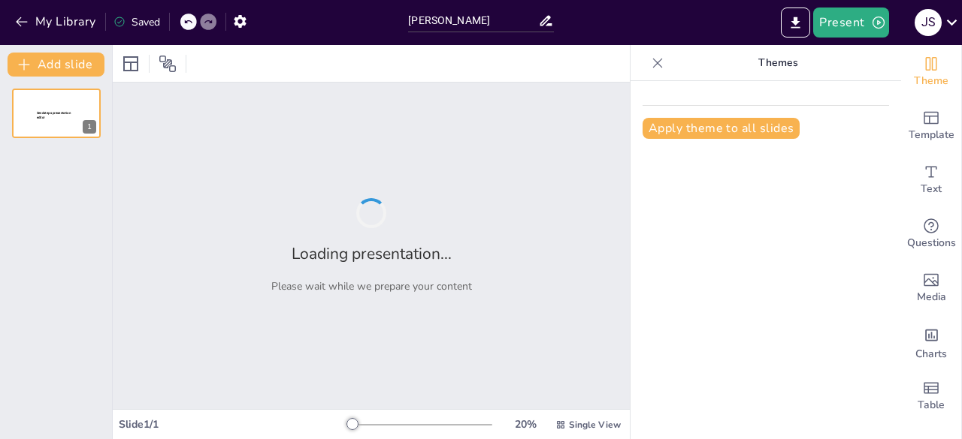  Describe the element at coordinates (53, 115) in the screenshot. I see `span: Sendsteps presentation editor` at that location.